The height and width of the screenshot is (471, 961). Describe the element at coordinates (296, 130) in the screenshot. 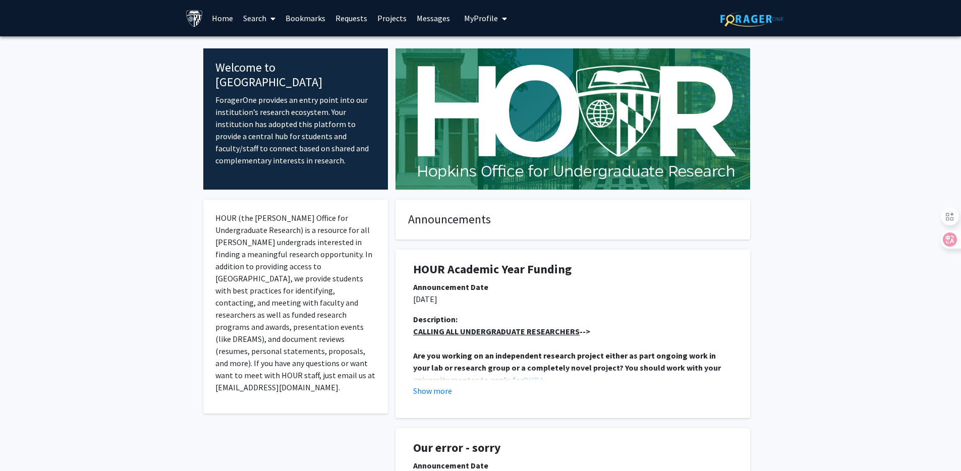

I see `p: ForagerOne provides an entry point into our institution’s research ecosystem. Your institution ha...` at that location.